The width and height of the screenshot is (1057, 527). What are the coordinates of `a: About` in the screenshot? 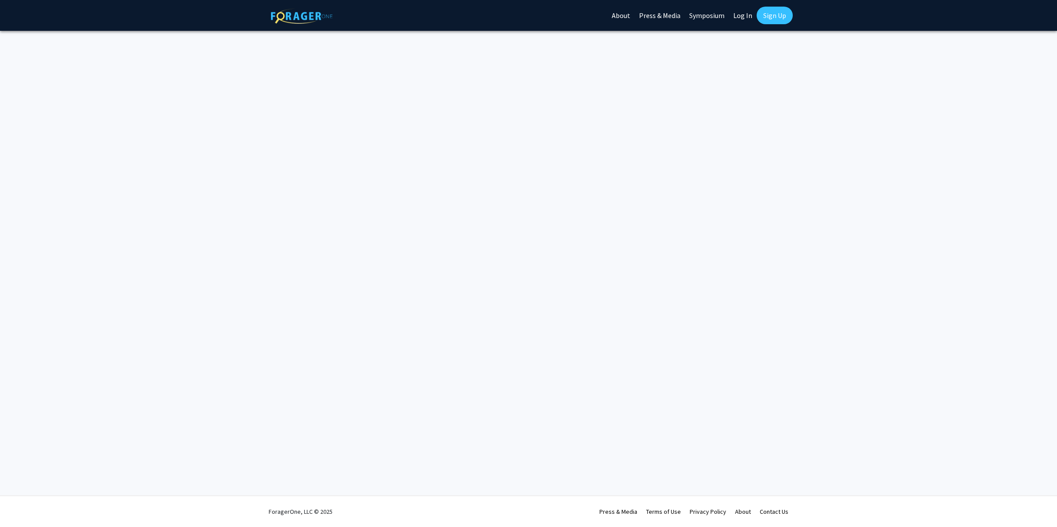 It's located at (743, 512).